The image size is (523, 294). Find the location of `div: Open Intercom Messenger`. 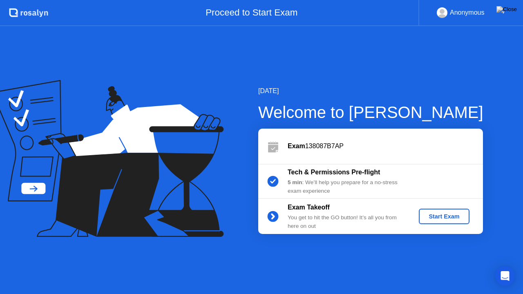

div: Open Intercom Messenger is located at coordinates (505, 276).